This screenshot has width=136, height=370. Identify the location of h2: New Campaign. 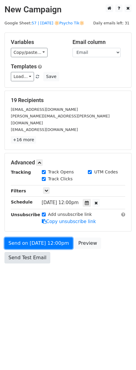
(68, 10).